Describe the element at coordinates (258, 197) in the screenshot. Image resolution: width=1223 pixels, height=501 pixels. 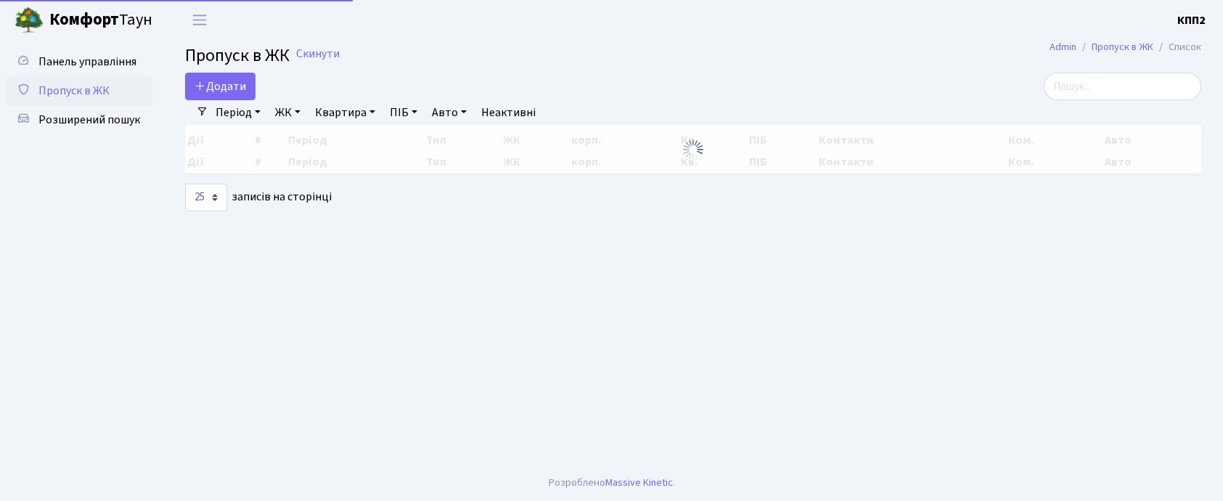
I see `label: записів на сторінці` at that location.